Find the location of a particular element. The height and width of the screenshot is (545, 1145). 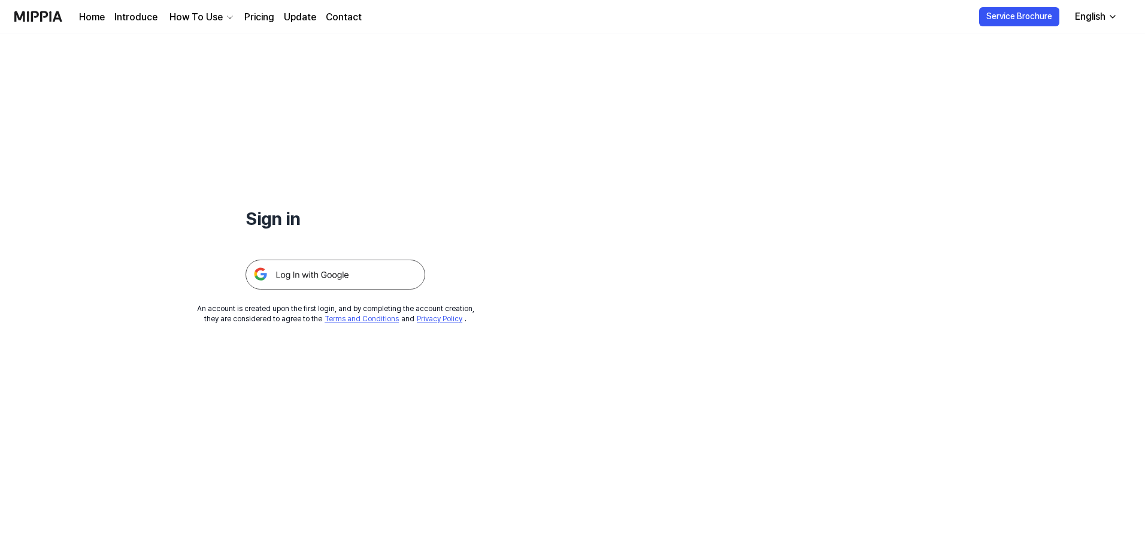

a: Home is located at coordinates (92, 17).